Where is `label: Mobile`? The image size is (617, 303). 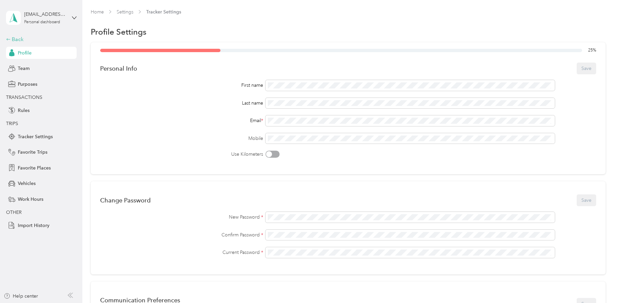 label: Mobile is located at coordinates (181, 138).